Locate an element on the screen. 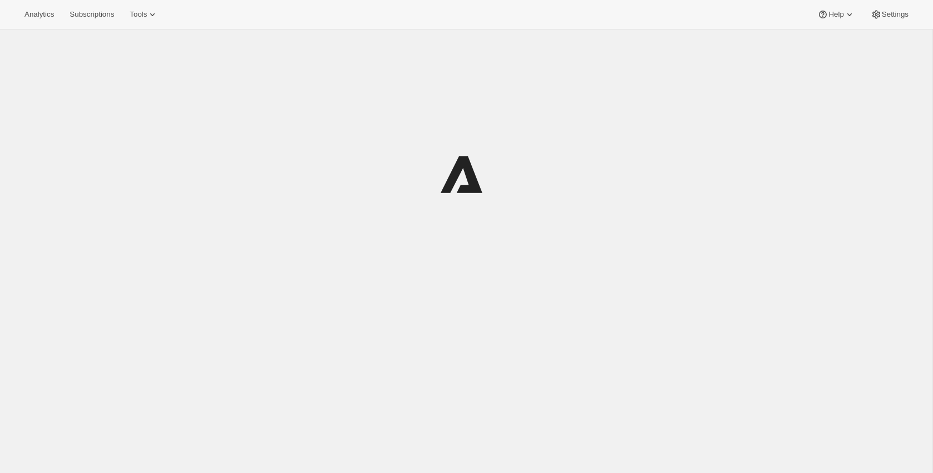 This screenshot has width=933, height=473. span: Settings is located at coordinates (895, 14).